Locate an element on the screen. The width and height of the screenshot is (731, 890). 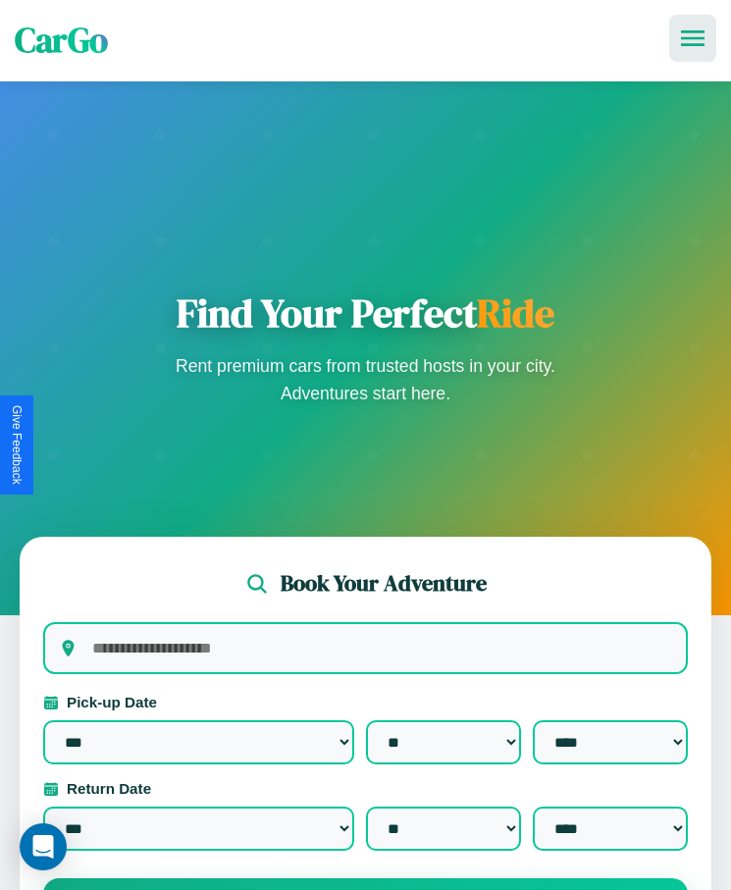
div: Give Feedback is located at coordinates (17, 445).